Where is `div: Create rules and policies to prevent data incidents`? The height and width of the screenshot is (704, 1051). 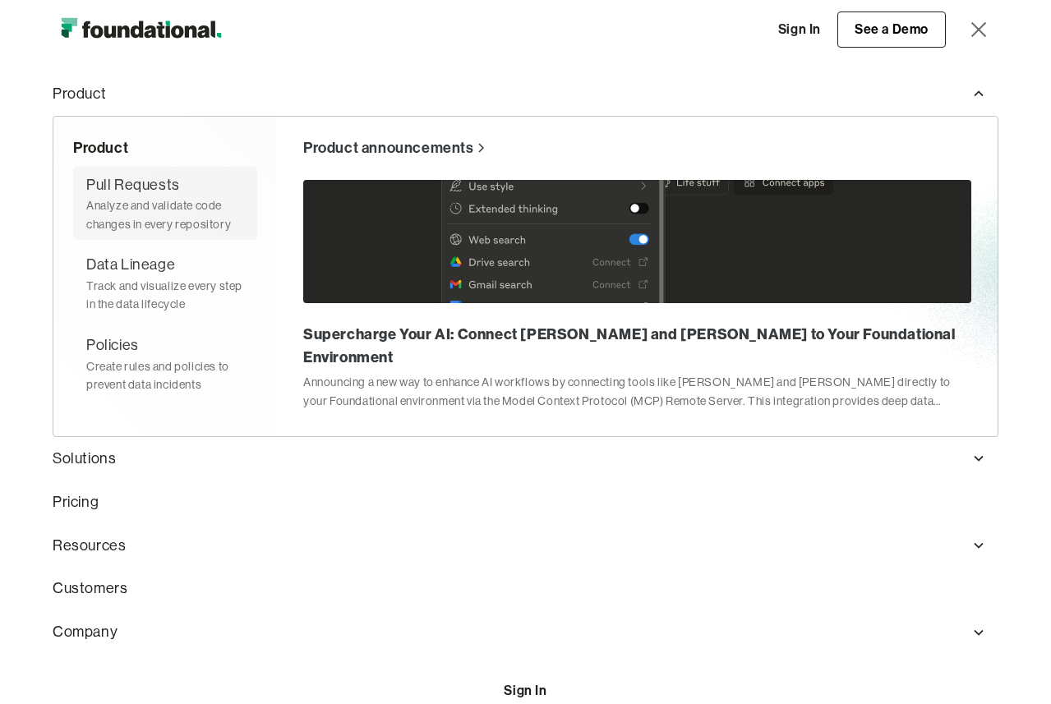
div: Create rules and policies to prevent data incidents is located at coordinates (165, 375).